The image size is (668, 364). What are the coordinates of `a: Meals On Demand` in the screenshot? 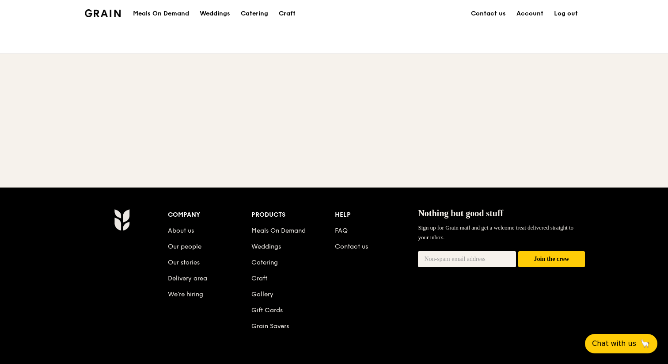 It's located at (279, 230).